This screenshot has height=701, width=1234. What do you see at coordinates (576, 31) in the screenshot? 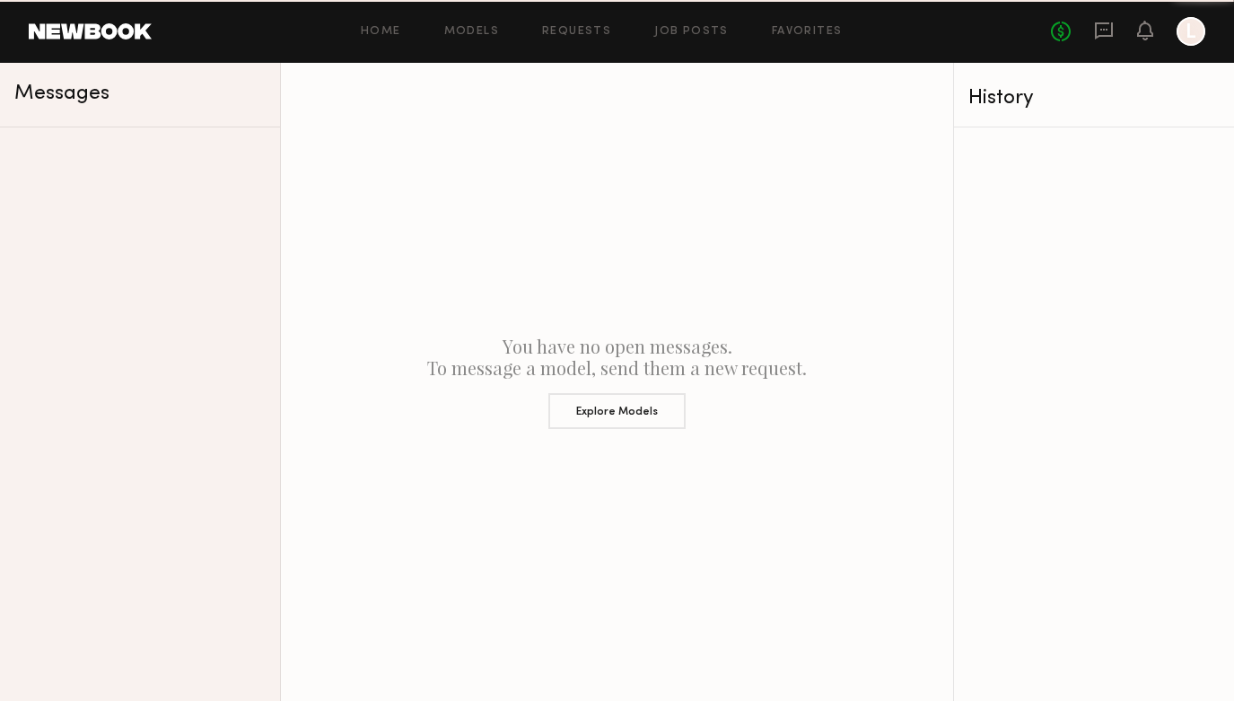
I see `a: Requests` at bounding box center [576, 31].